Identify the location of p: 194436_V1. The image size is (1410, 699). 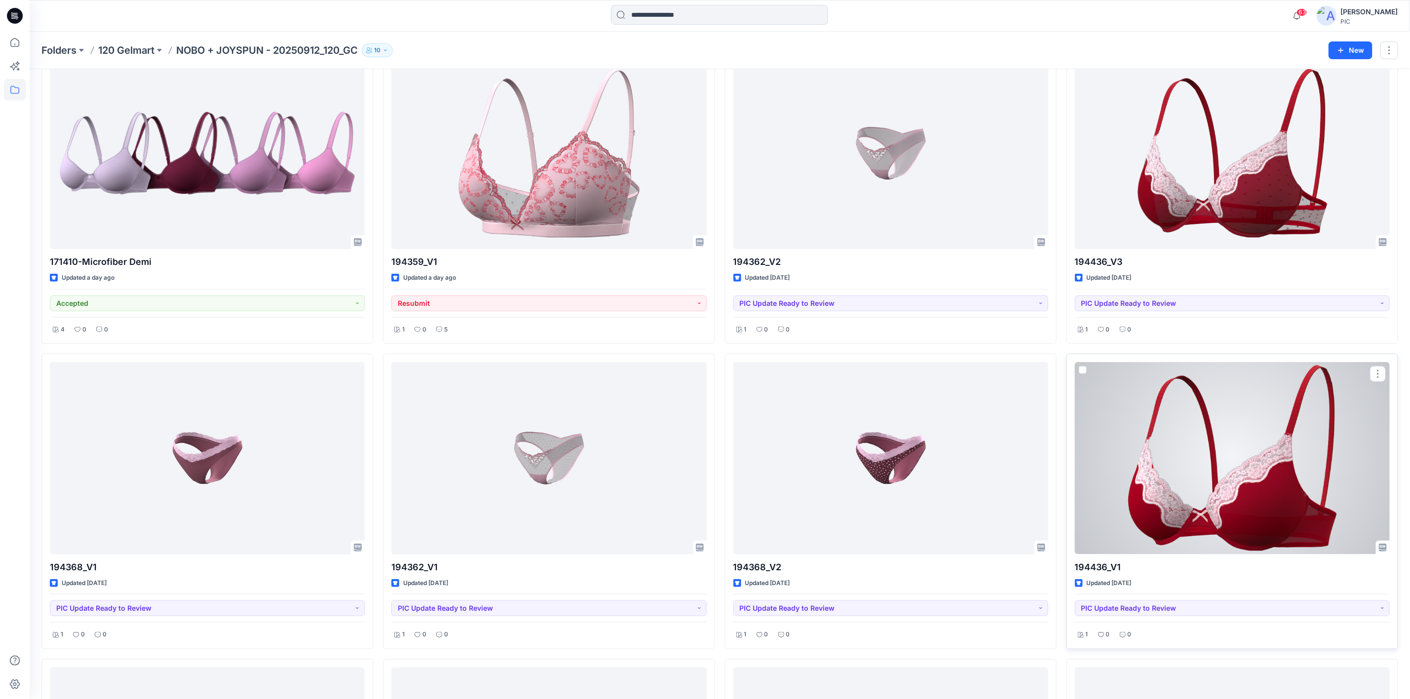
(1232, 568).